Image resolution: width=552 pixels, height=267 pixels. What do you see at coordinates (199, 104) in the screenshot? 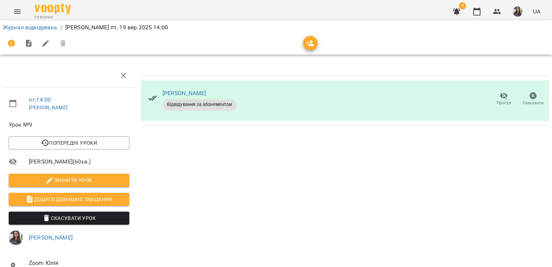
I see `span: Відвідування за абонементом` at bounding box center [199, 104].